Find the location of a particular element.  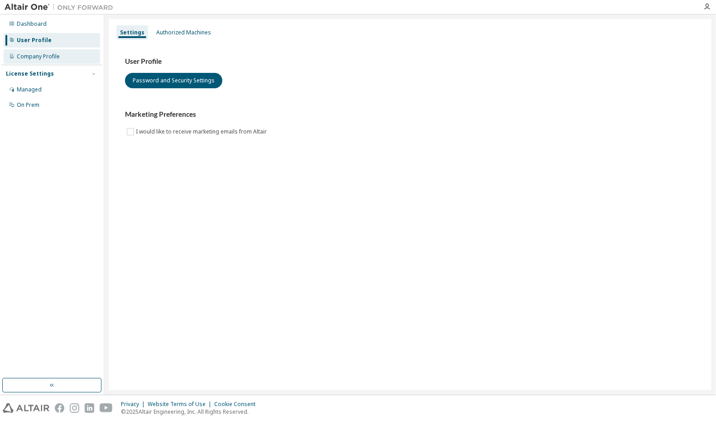

img: facebook.svg is located at coordinates (59, 408).